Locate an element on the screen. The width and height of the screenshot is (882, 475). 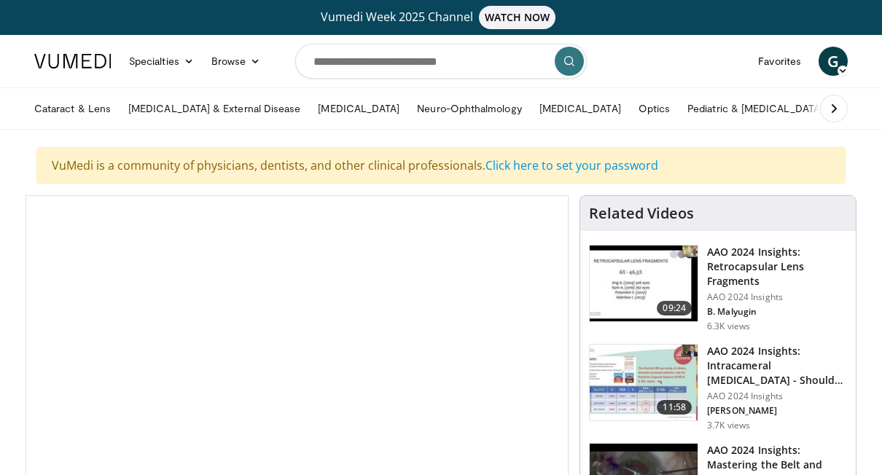
p: 3.7K views is located at coordinates (728, 426).